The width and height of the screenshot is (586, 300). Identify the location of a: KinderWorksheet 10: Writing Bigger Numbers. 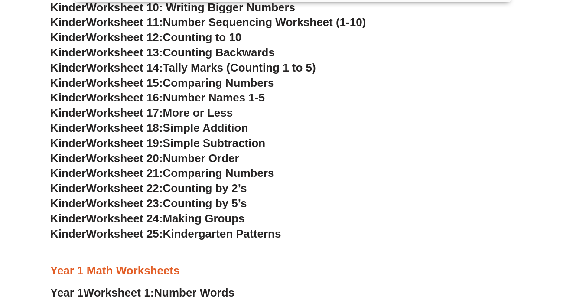
(173, 7).